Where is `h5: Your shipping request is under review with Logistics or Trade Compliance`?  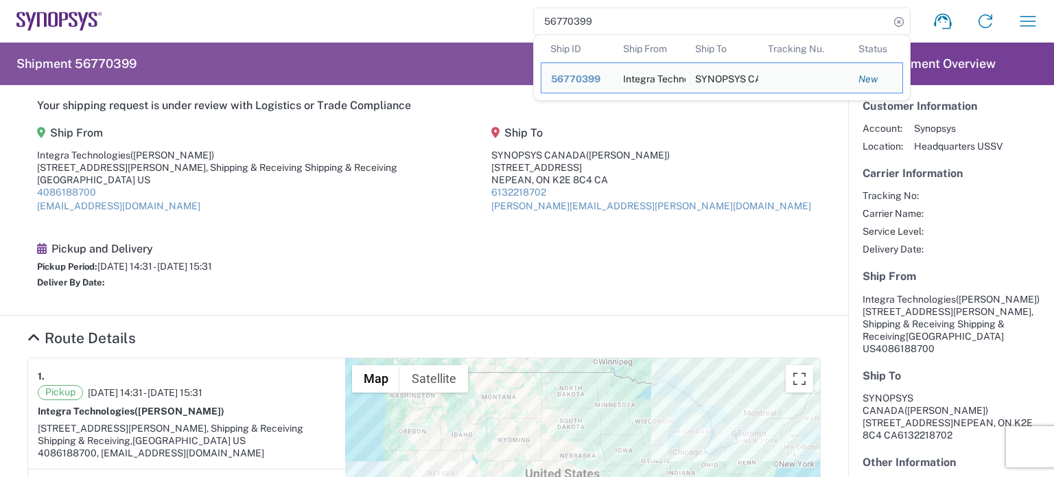 h5: Your shipping request is under review with Logistics or Trade Compliance is located at coordinates (424, 105).